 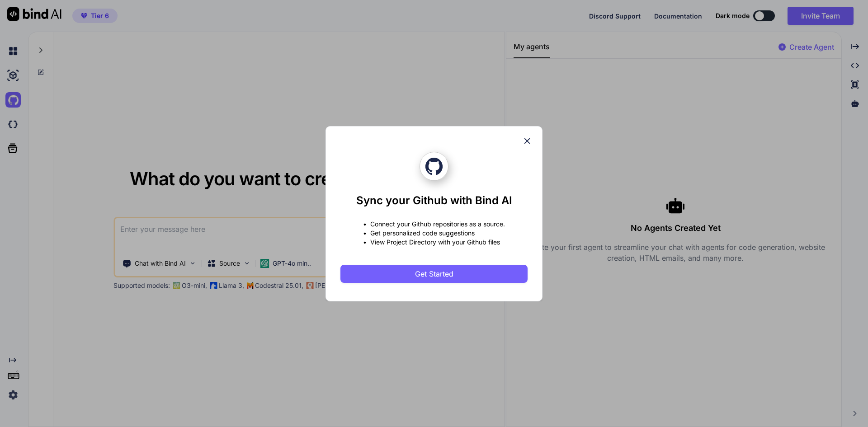 What do you see at coordinates (434, 233) in the screenshot?
I see `p: • Get personalized code suggestions` at bounding box center [434, 233].